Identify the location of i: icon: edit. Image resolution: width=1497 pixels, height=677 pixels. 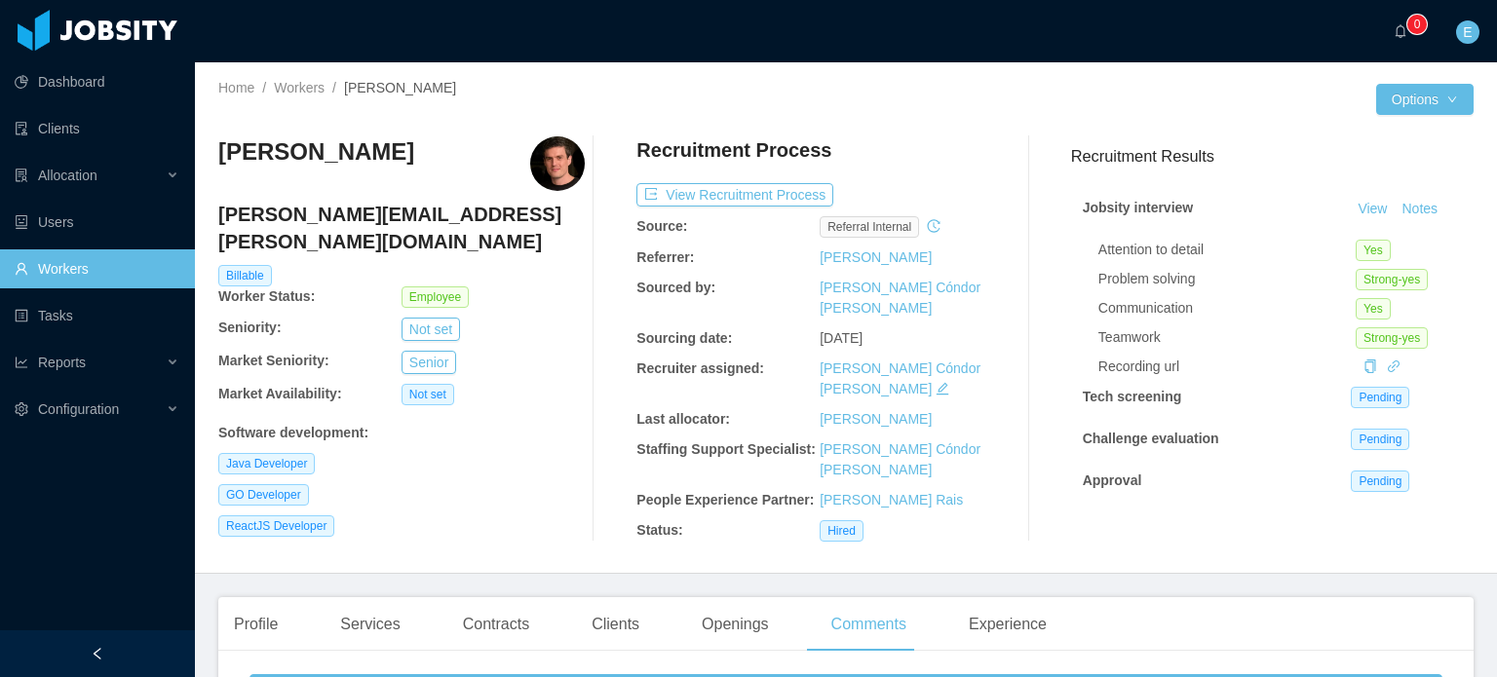
(943, 389).